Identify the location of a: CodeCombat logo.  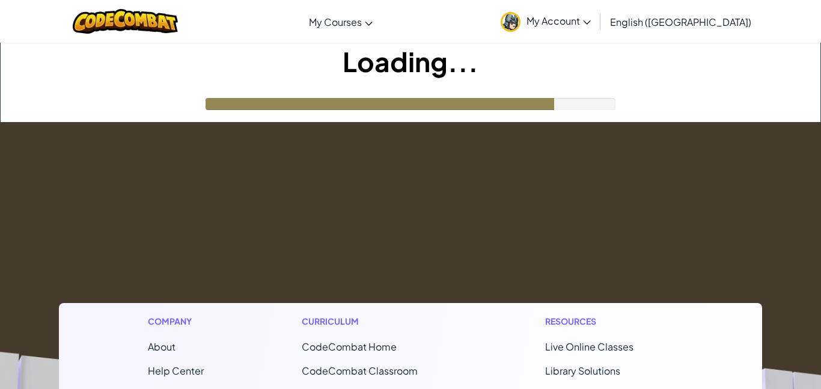
(125, 21).